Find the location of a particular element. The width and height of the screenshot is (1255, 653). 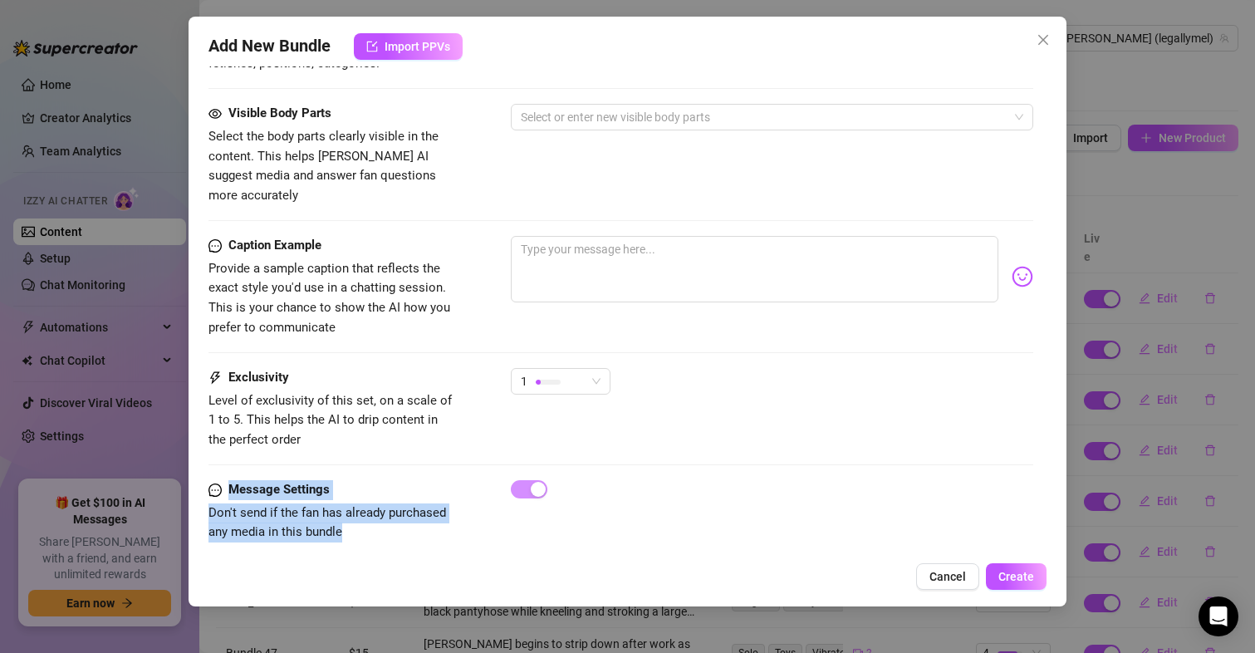

button: Cancel is located at coordinates (947, 576).